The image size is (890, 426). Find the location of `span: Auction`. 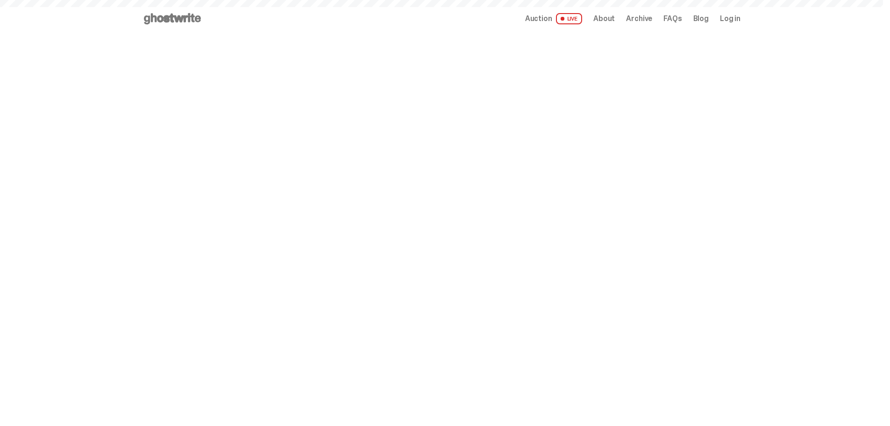

span: Auction is located at coordinates (539, 19).